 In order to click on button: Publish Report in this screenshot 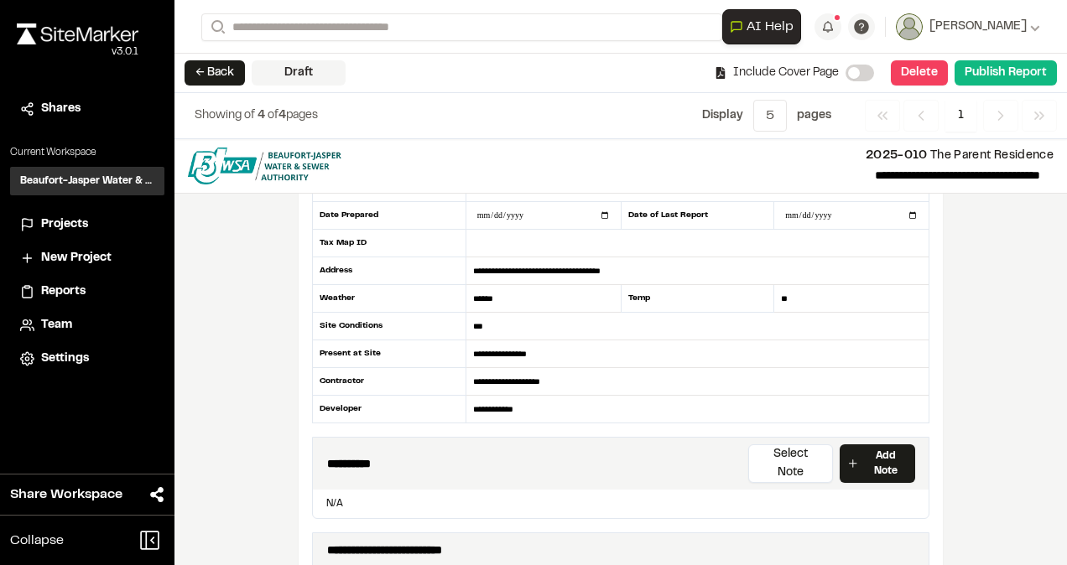, I will do `click(1006, 73)`.